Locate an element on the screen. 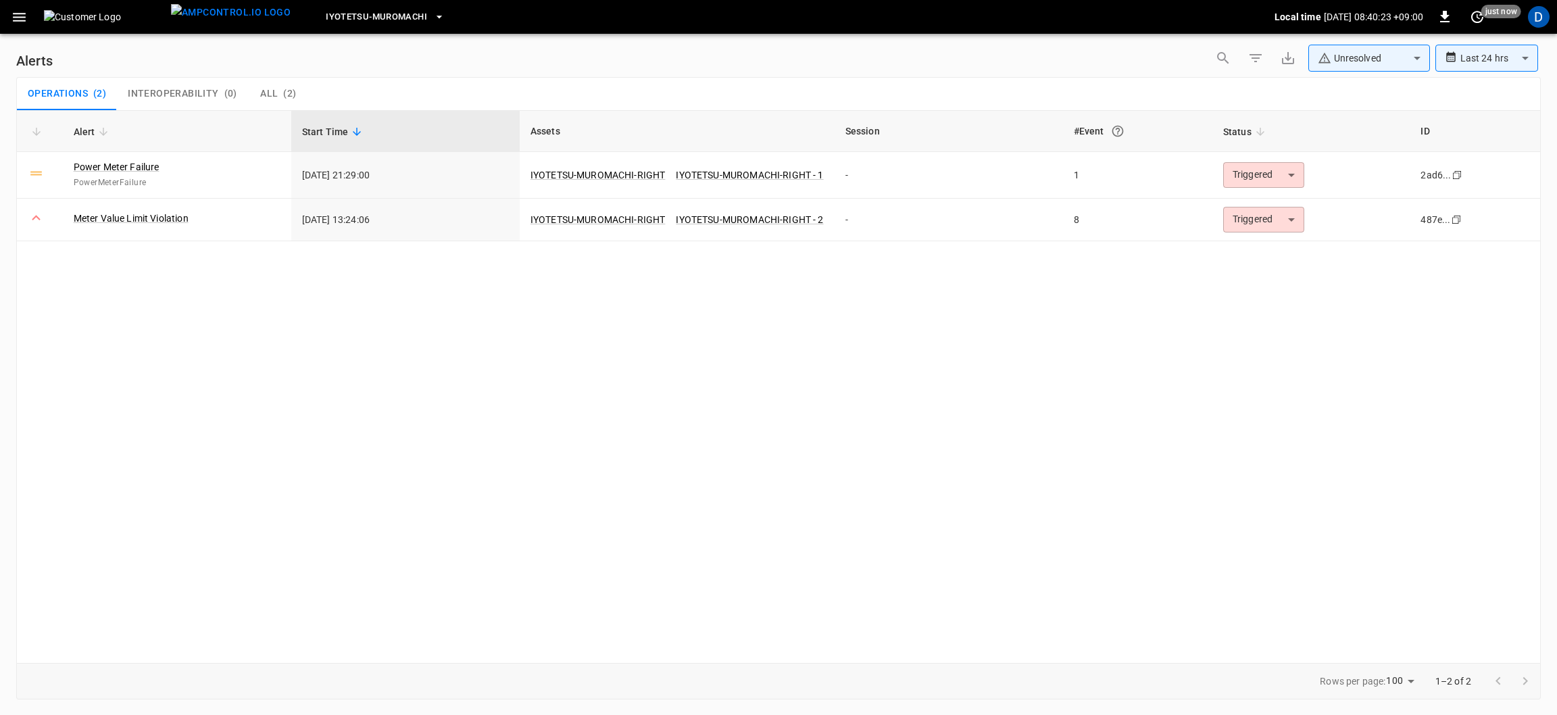 This screenshot has height=715, width=1557. td: 1 is located at coordinates (1137, 175).